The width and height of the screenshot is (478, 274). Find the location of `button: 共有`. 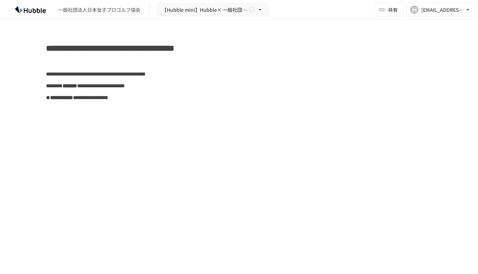

button: 共有 is located at coordinates (389, 10).